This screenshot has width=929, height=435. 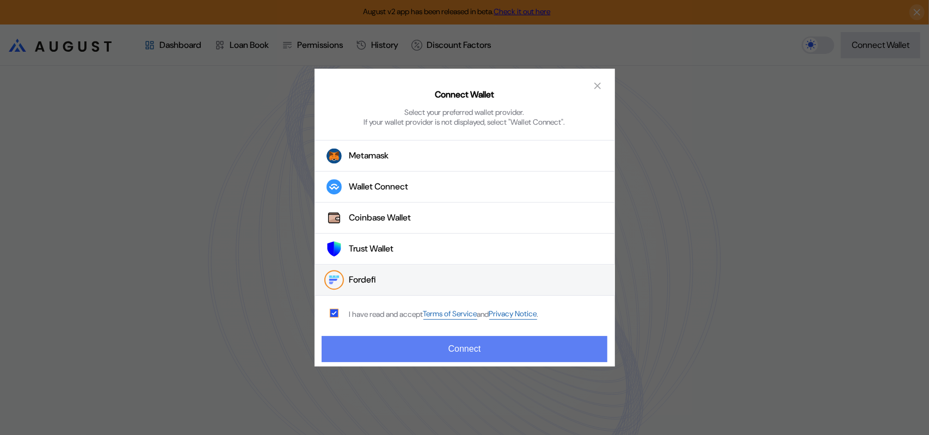 What do you see at coordinates (464, 94) in the screenshot?
I see `h2: Connect Wallet` at bounding box center [464, 94].